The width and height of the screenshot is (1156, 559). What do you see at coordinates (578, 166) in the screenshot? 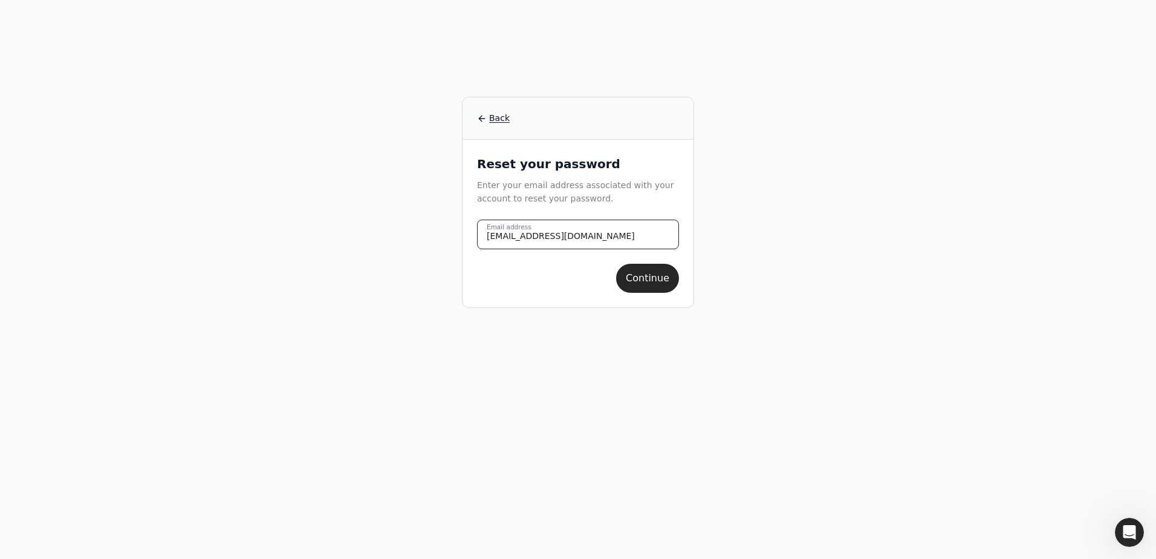
I see `div: Reset your password` at bounding box center [578, 166].